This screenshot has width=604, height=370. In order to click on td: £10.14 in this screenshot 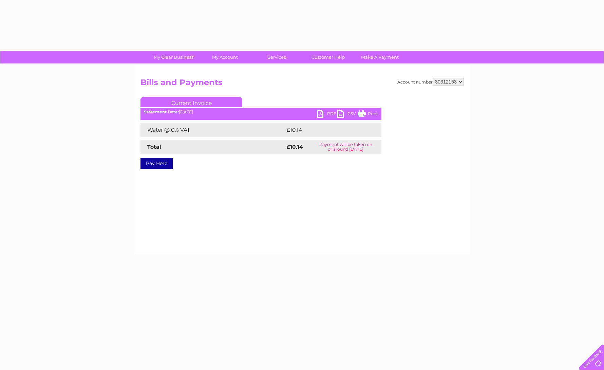, I will do `click(326, 130)`.